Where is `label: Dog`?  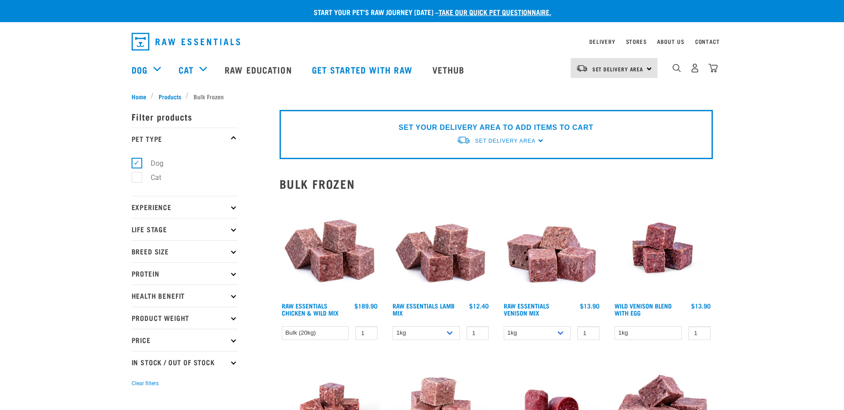 label: Dog is located at coordinates (152, 163).